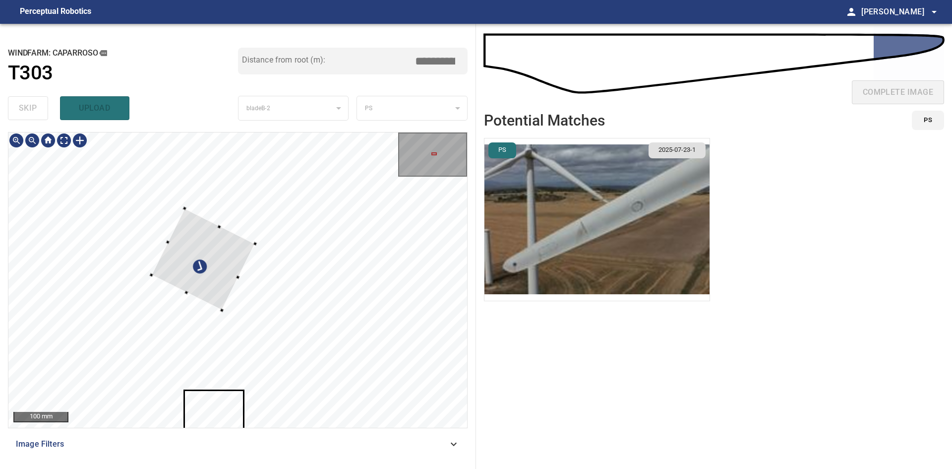  What do you see at coordinates (935, 12) in the screenshot?
I see `span: arrow_drop_down` at bounding box center [935, 12].